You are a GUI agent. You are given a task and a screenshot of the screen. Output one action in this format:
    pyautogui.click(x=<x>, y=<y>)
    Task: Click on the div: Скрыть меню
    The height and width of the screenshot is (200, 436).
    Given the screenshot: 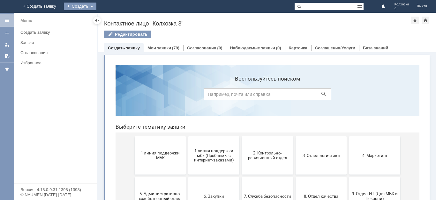 What is the action you would take?
    pyautogui.click(x=97, y=20)
    